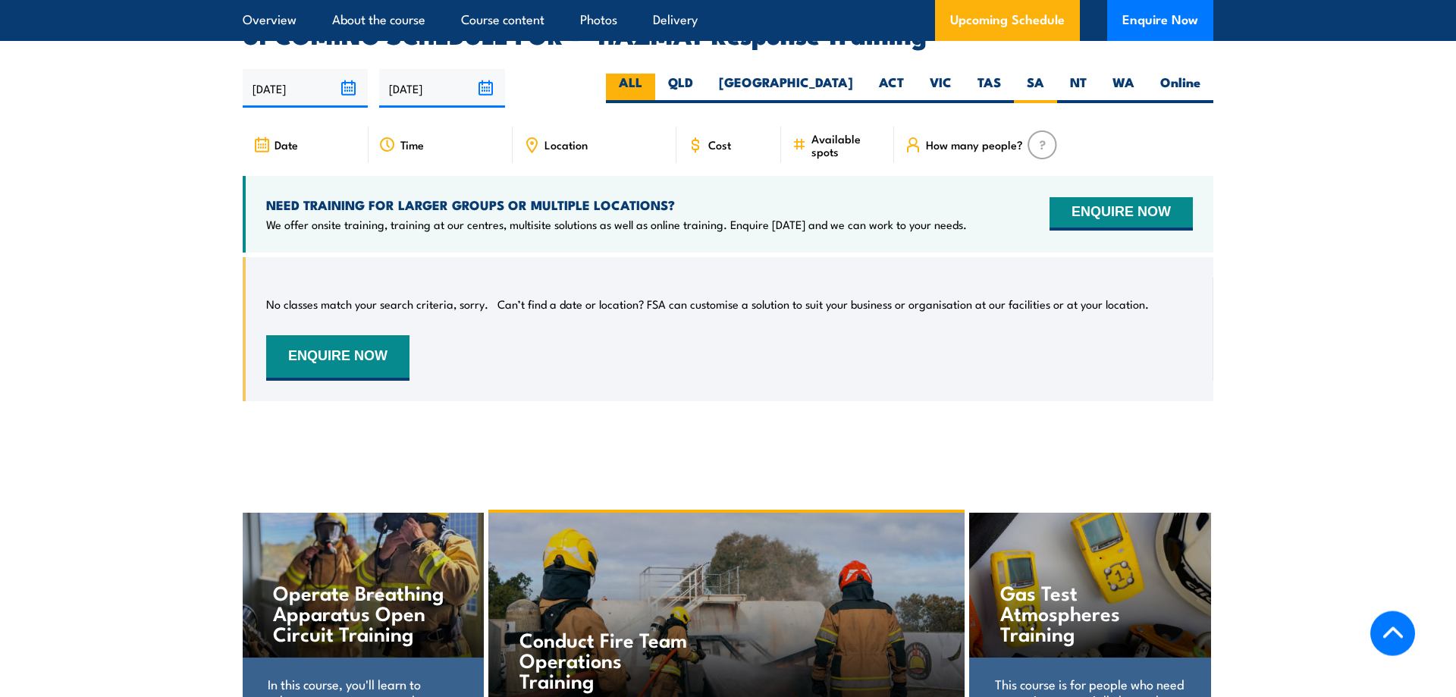 The width and height of the screenshot is (1456, 697). What do you see at coordinates (616, 205) in the screenshot?
I see `h4: NEED TRAINING FOR LARGER GROUPS OR MULTIPLE LOCATIONS?` at bounding box center [616, 205].